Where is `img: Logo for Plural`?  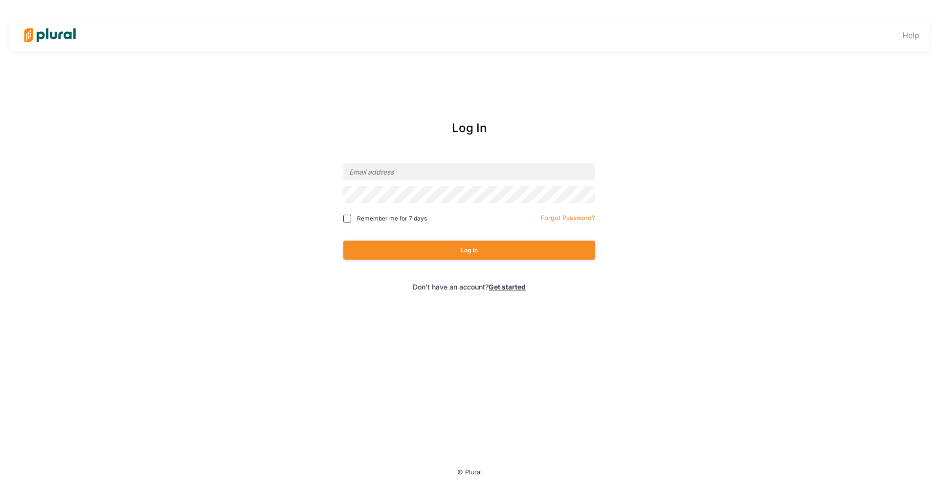 img: Logo for Plural is located at coordinates (50, 35).